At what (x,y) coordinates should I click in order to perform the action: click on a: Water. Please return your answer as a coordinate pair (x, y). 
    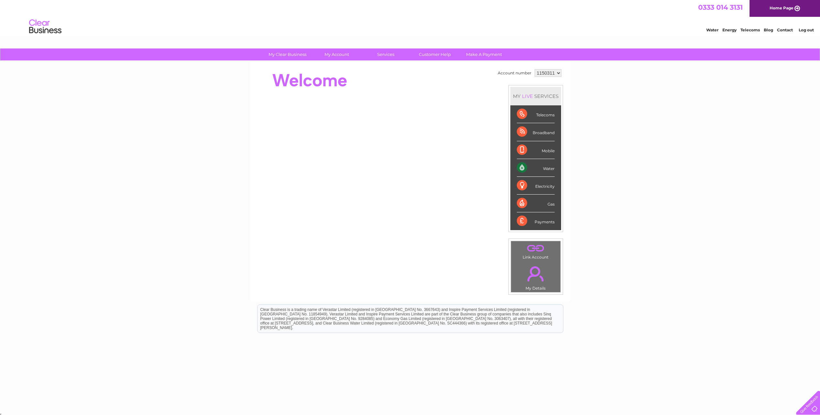
    Looking at the image, I should click on (712, 30).